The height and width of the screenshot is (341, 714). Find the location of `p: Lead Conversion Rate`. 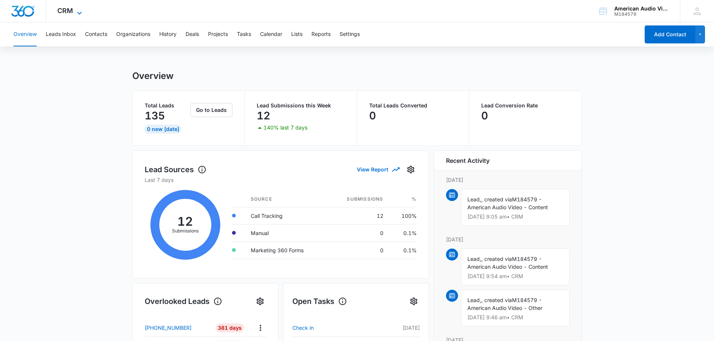

p: Lead Conversion Rate is located at coordinates (525, 106).